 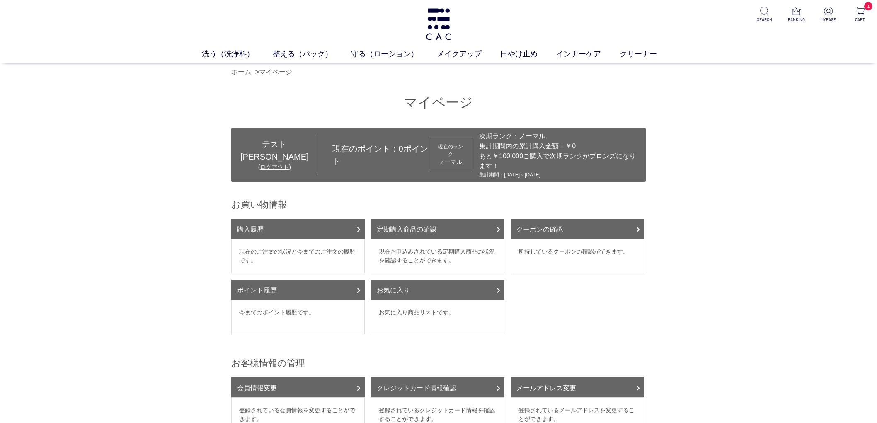 I want to click on div: 現在のポイント： ポイント, so click(x=373, y=155).